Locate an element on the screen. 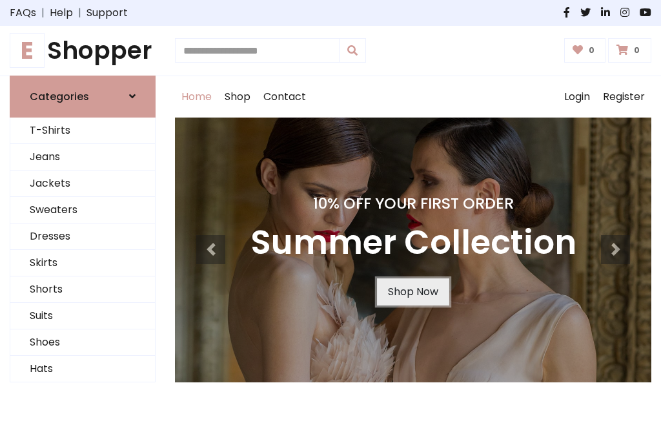 The image size is (661, 425). a: Shoes is located at coordinates (83, 342).